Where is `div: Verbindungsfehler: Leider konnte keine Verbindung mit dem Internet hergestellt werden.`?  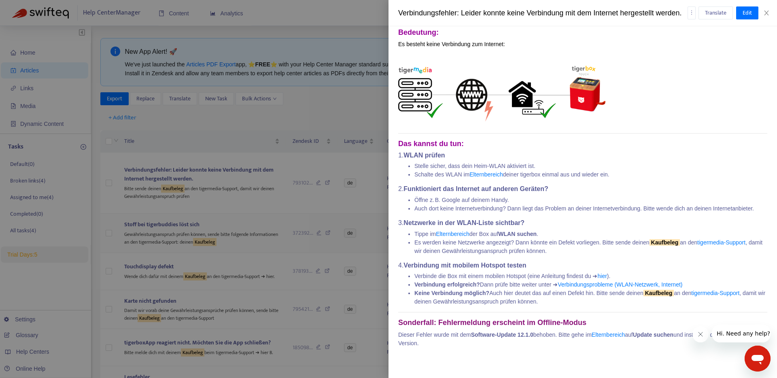 div: Verbindungsfehler: Leider konnte keine Verbindung mit dem Internet hergestellt werden. is located at coordinates (542, 13).